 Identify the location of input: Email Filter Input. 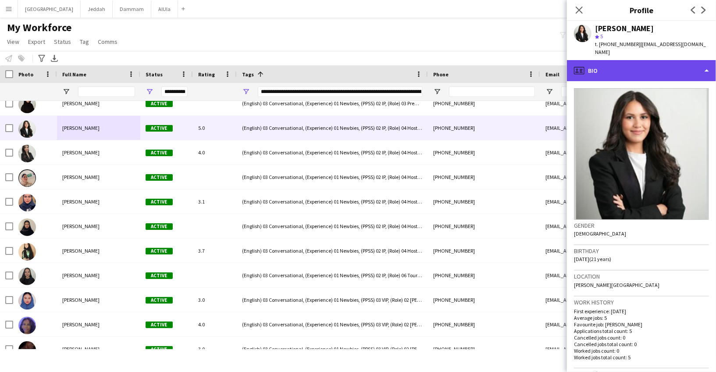
(636, 92).